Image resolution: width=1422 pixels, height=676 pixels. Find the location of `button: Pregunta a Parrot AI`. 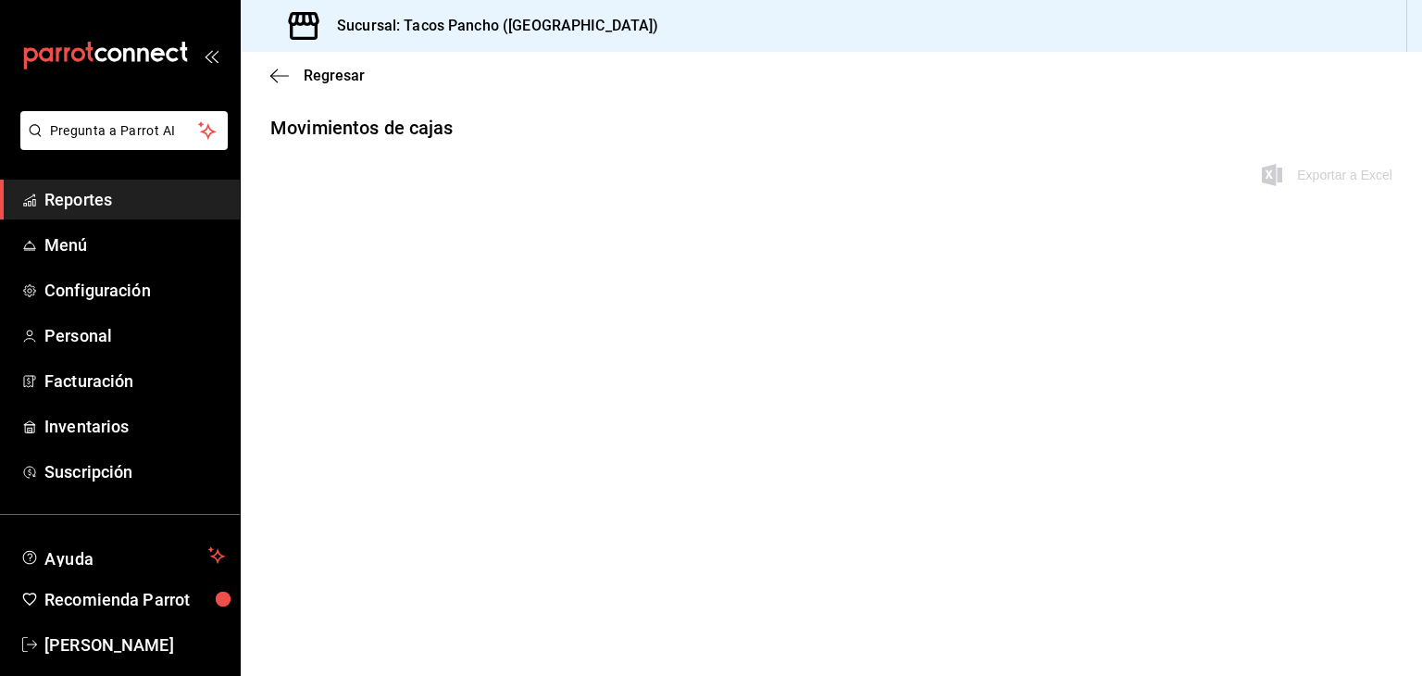

button: Pregunta a Parrot AI is located at coordinates (124, 131).